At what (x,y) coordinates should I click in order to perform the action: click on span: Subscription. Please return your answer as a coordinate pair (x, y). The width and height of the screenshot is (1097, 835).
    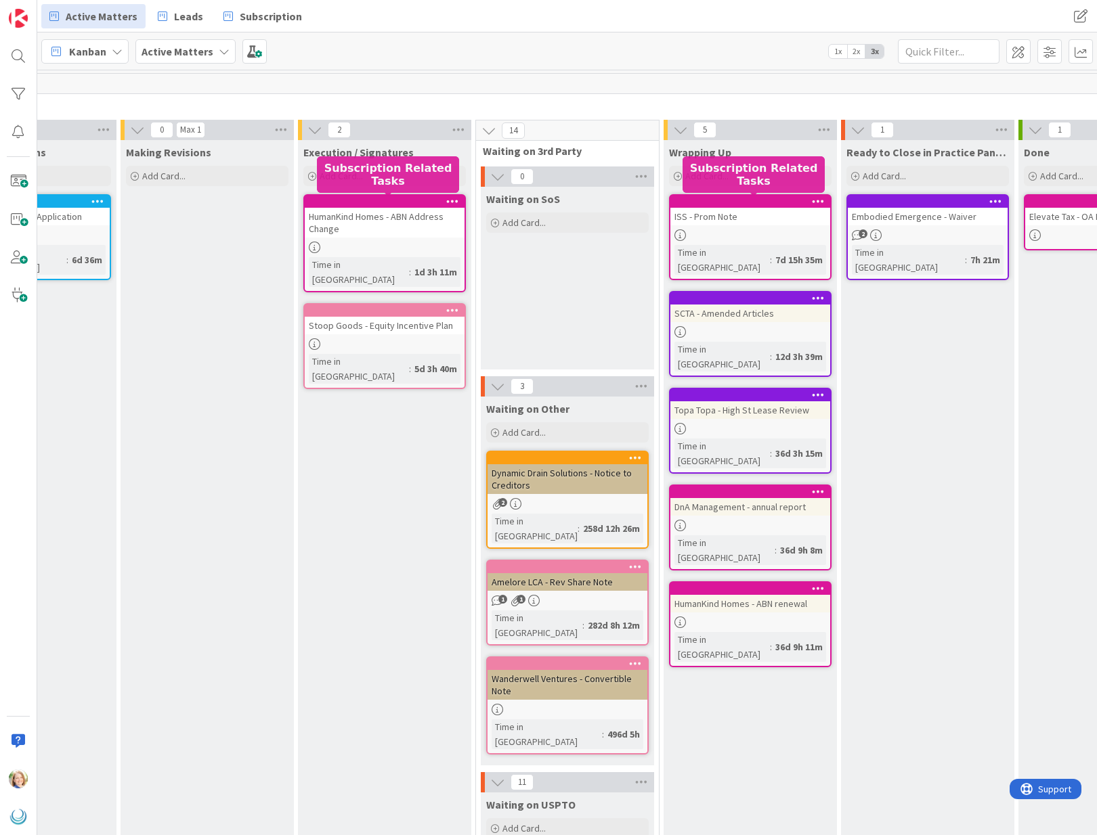
    Looking at the image, I should click on (271, 16).